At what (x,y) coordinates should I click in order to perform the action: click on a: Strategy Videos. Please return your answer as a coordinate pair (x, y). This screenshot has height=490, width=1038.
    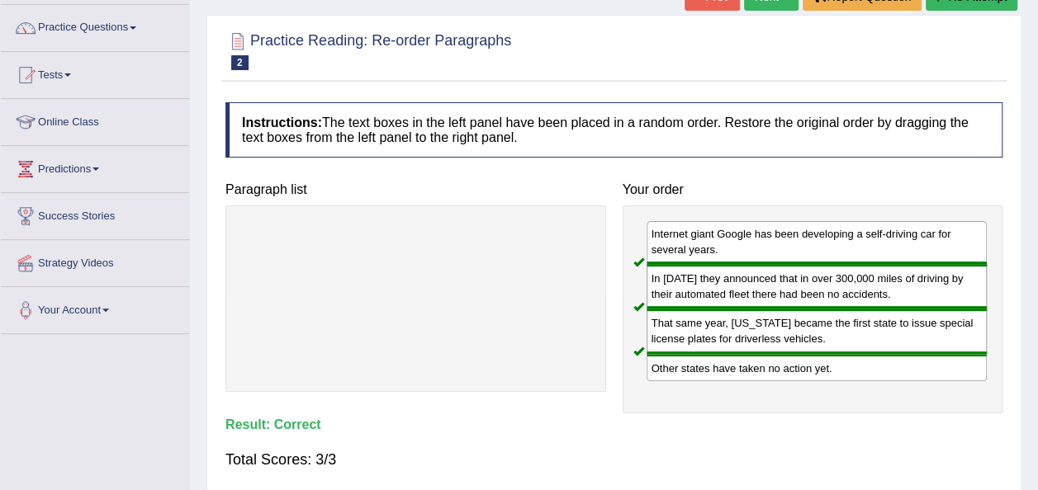
    Looking at the image, I should click on (95, 261).